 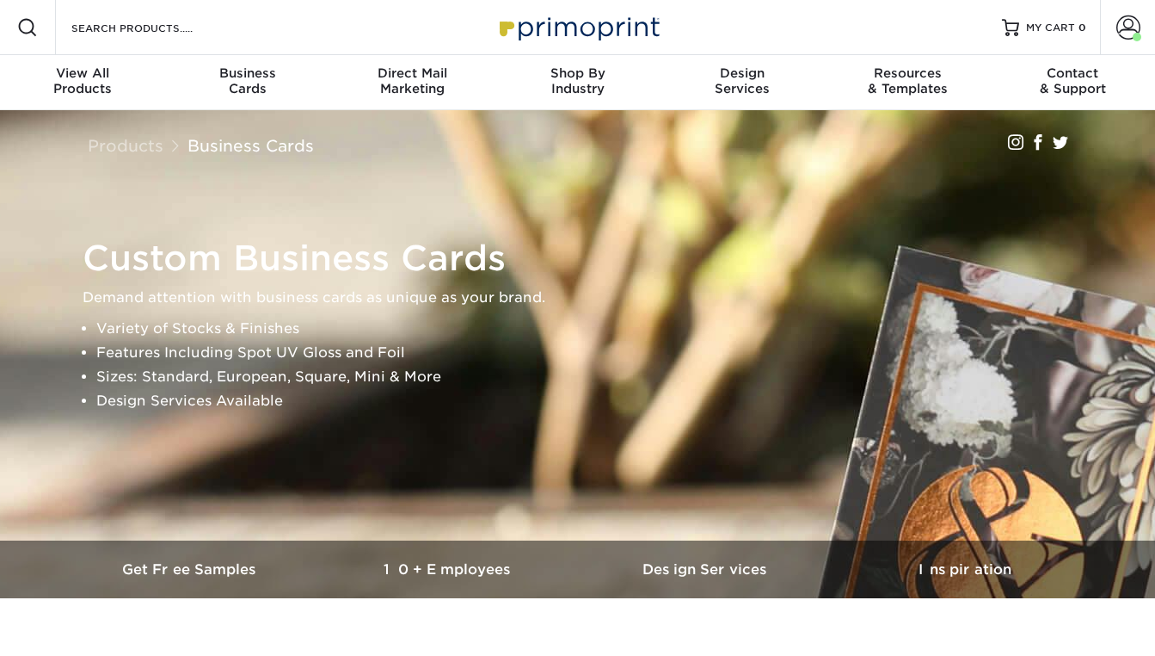 What do you see at coordinates (578, 27) in the screenshot?
I see `img: Primoprint` at bounding box center [578, 27].